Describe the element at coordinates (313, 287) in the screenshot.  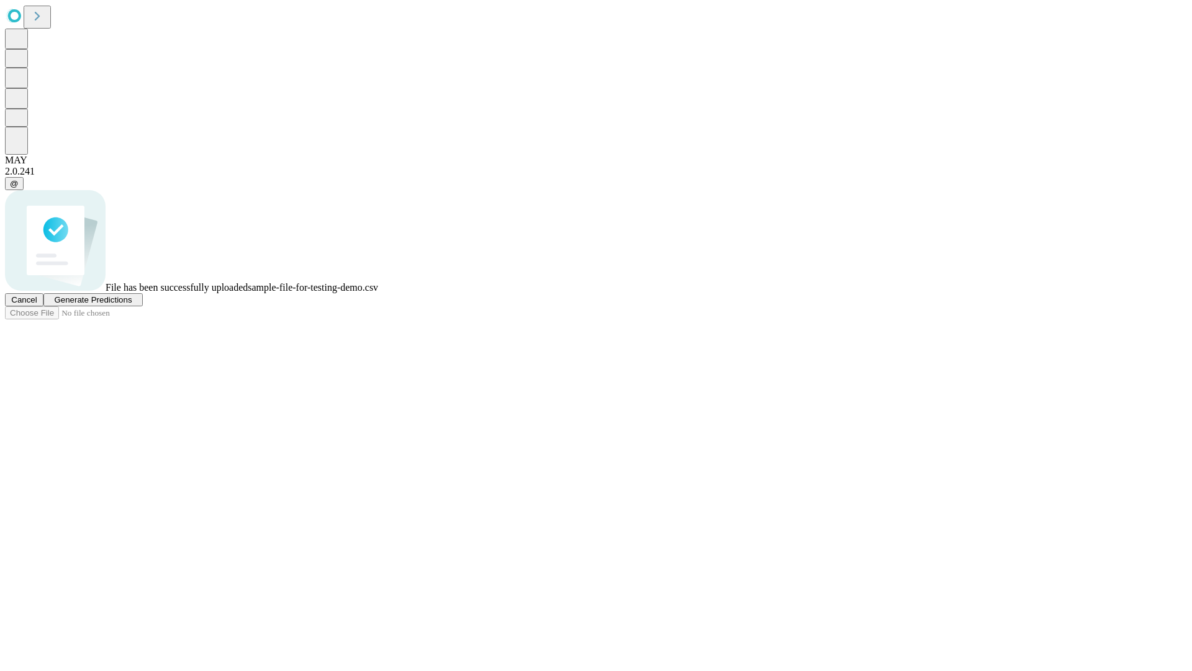
I see `span: sample-file-for-testing-demo.csv` at that location.